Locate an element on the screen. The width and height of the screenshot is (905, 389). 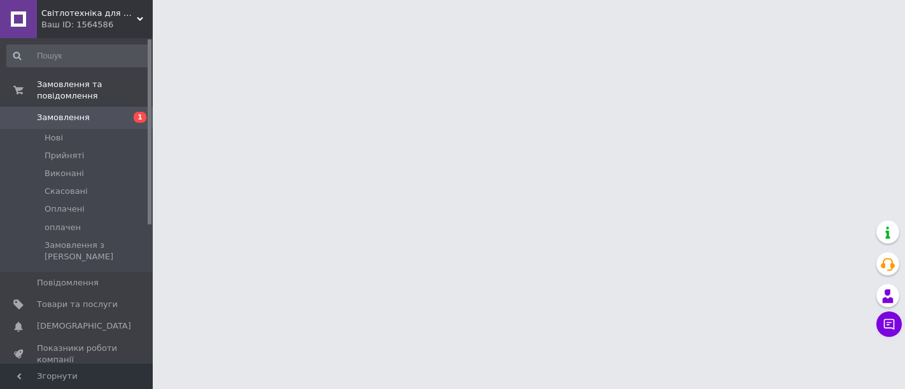
span: Нові is located at coordinates (53, 138).